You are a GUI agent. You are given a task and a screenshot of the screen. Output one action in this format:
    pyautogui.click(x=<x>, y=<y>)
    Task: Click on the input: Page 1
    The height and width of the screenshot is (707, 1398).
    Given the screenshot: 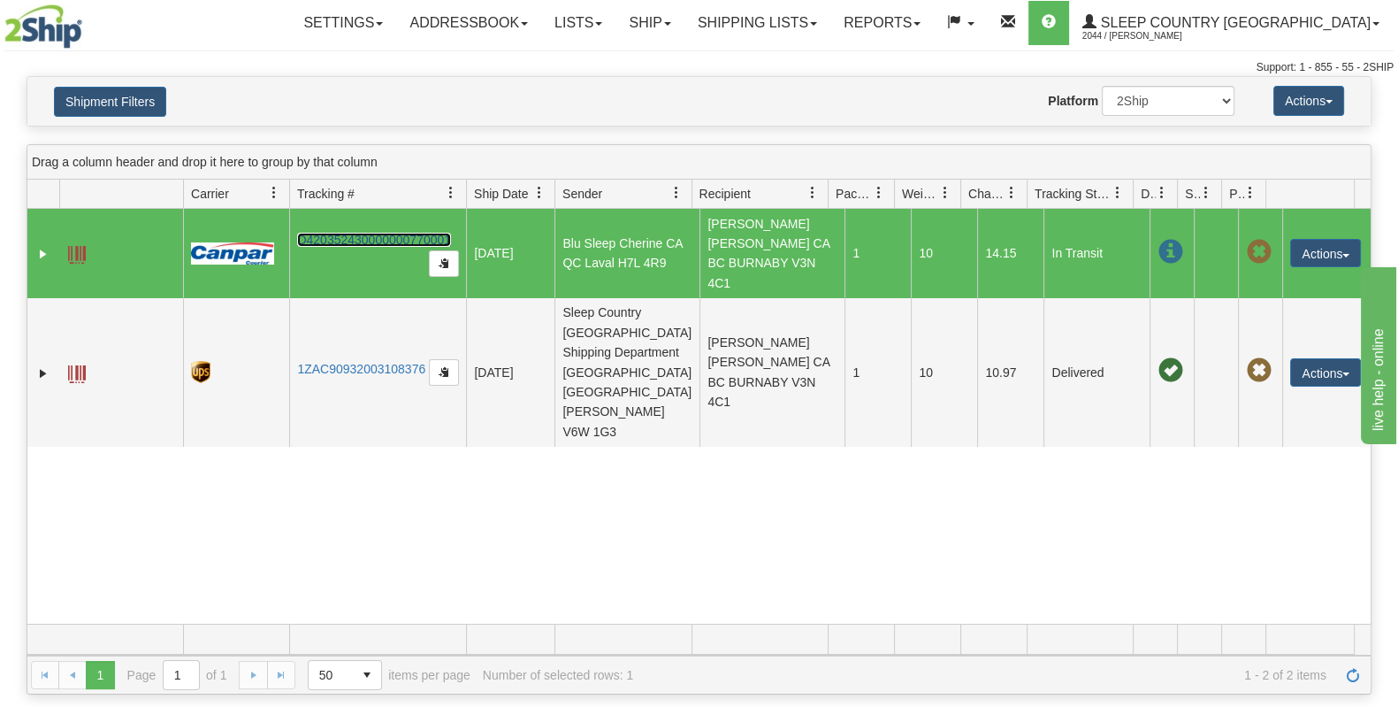 What is the action you would take?
    pyautogui.click(x=181, y=675)
    